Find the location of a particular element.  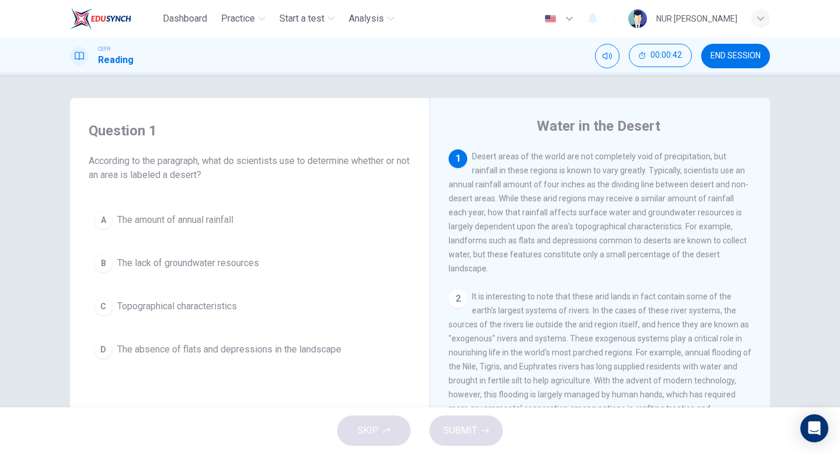

div: C is located at coordinates (103, 306).